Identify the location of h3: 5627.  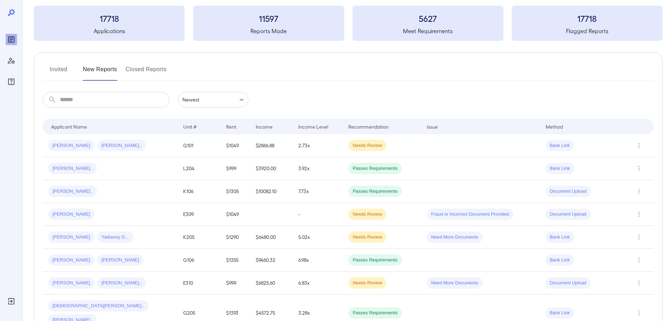
(428, 18).